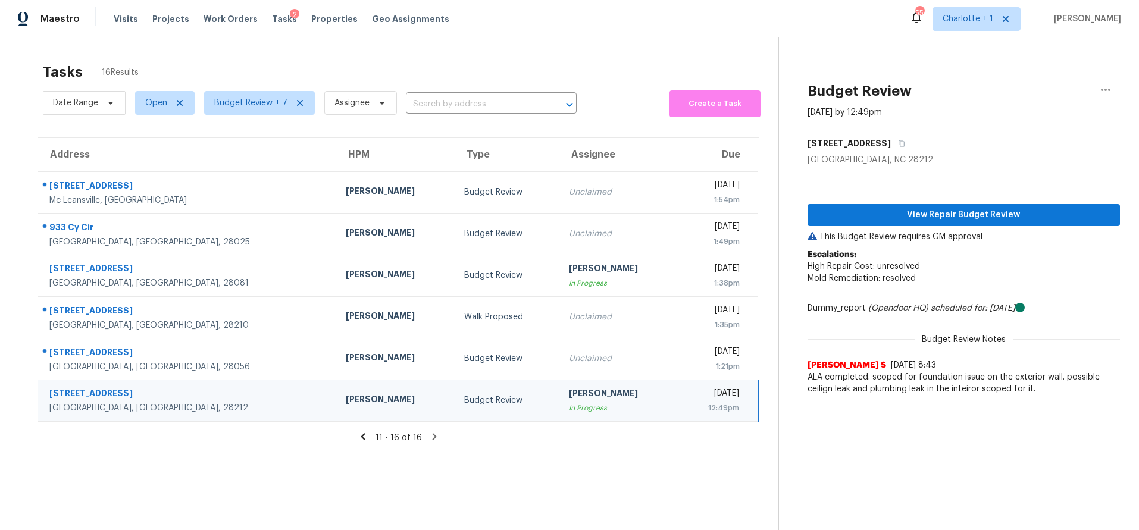 Image resolution: width=1139 pixels, height=530 pixels. What do you see at coordinates (399, 438) in the screenshot?
I see `span: 11 - 16 of 16` at bounding box center [399, 438].